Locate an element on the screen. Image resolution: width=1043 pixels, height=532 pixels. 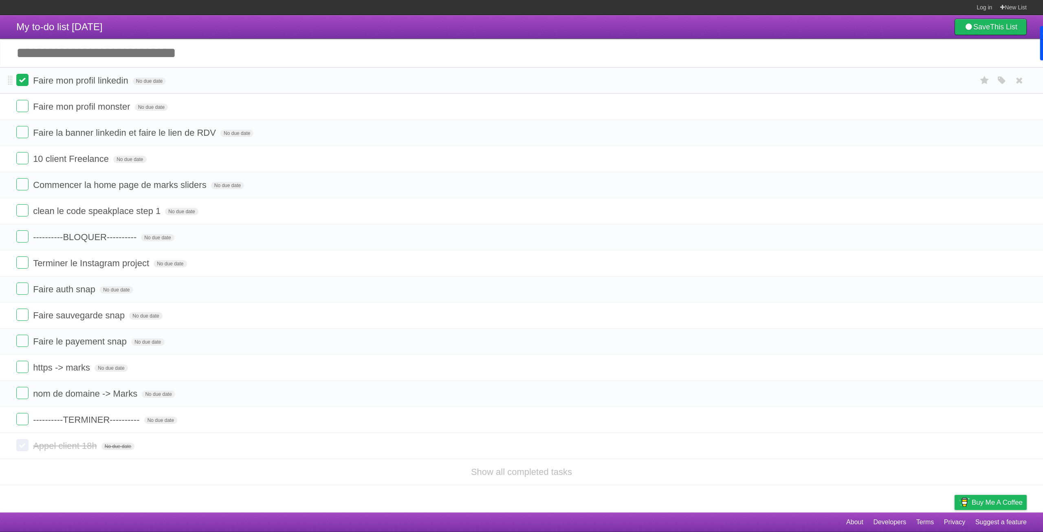
a: Suggest a feature is located at coordinates (1001, 522).